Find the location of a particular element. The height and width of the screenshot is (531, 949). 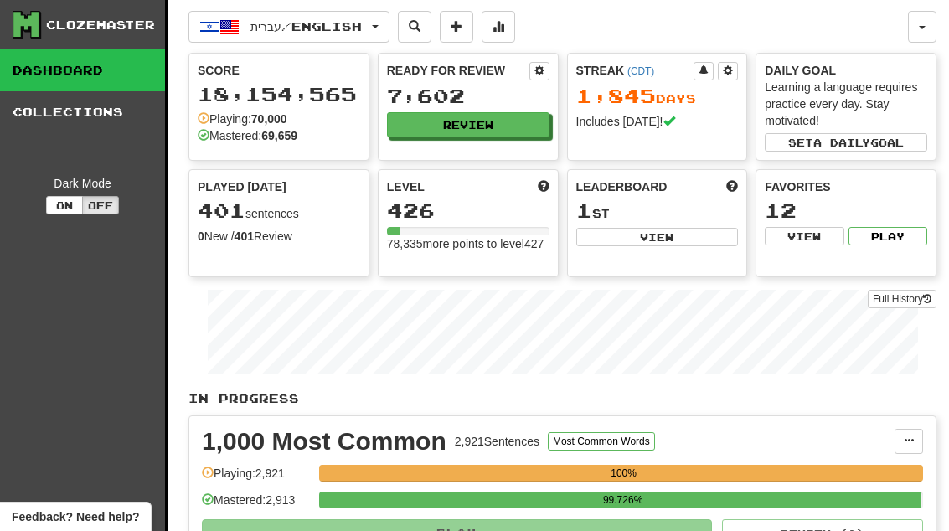

div: st is located at coordinates (658, 211).